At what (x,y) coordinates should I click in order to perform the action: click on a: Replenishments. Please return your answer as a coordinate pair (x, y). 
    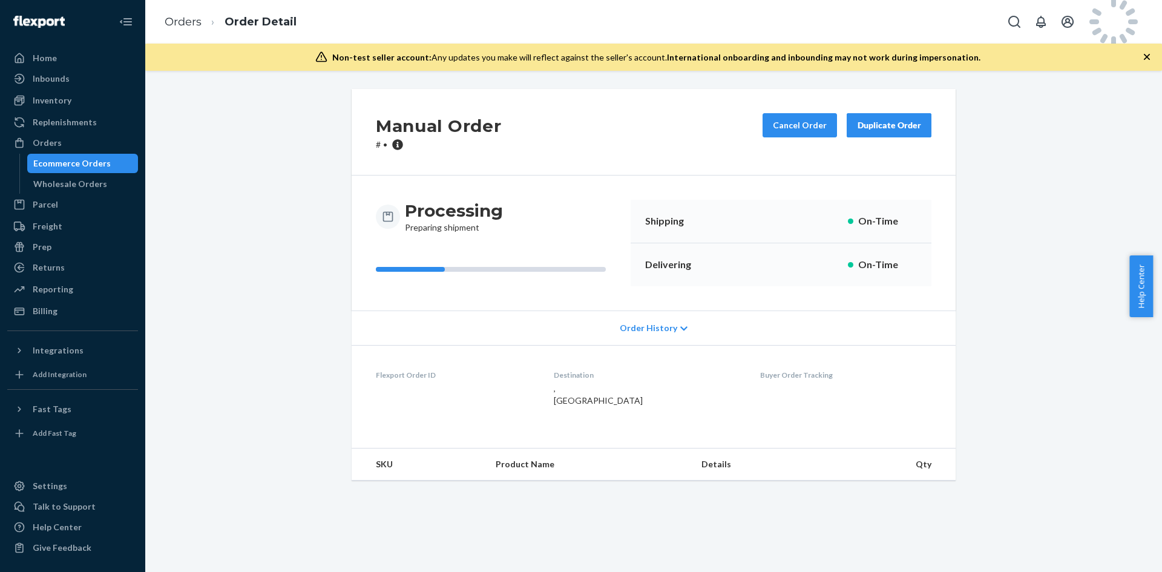
    Looking at the image, I should click on (73, 122).